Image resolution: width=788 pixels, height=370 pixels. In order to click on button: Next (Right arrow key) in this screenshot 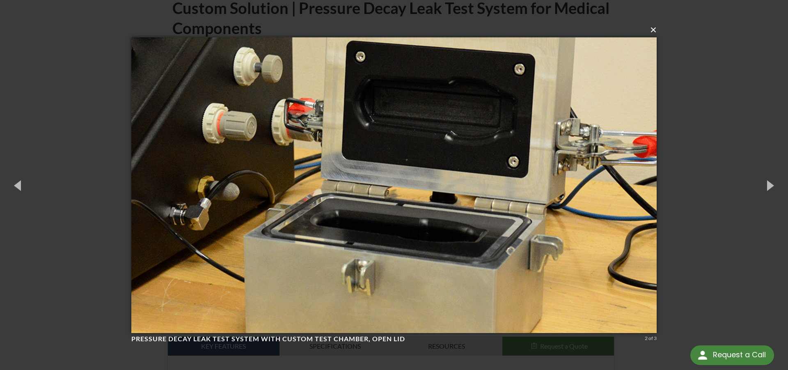, I will do `click(770, 185)`.